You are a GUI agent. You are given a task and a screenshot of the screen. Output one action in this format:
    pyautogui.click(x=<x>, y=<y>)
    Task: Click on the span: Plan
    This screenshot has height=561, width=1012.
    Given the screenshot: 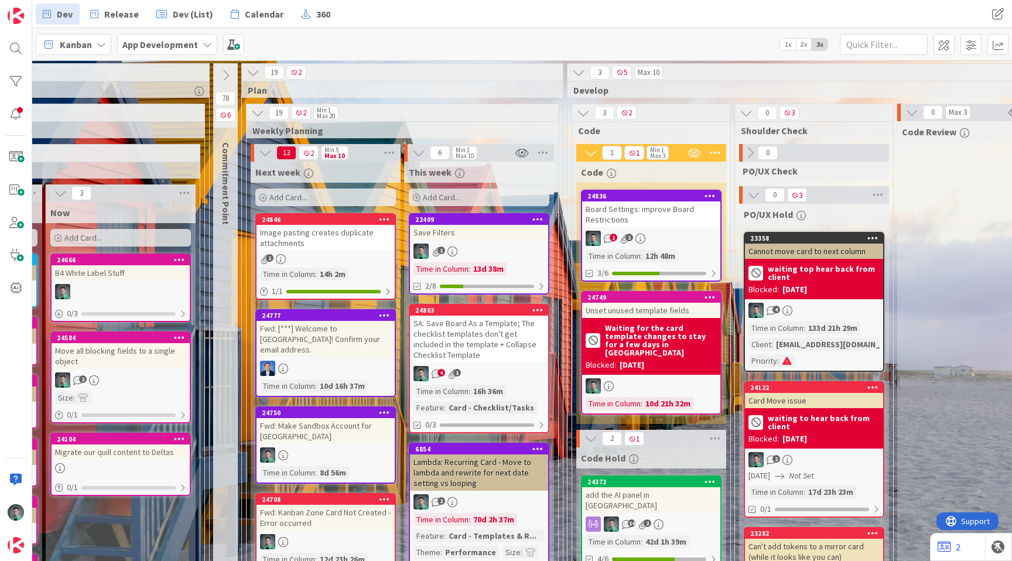 What is the action you would take?
    pyautogui.click(x=397, y=90)
    